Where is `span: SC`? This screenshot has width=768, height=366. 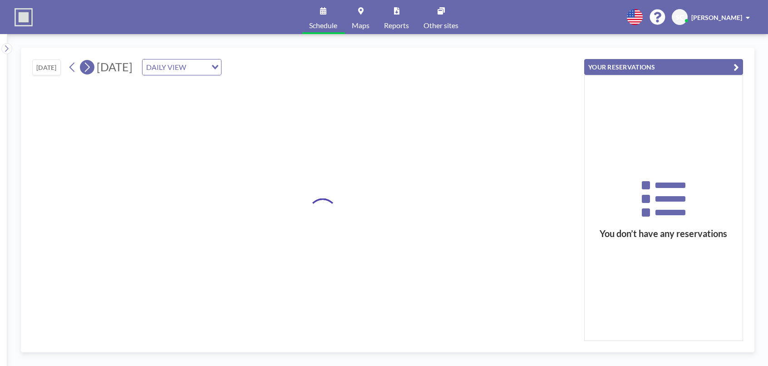 span: SC is located at coordinates (680, 17).